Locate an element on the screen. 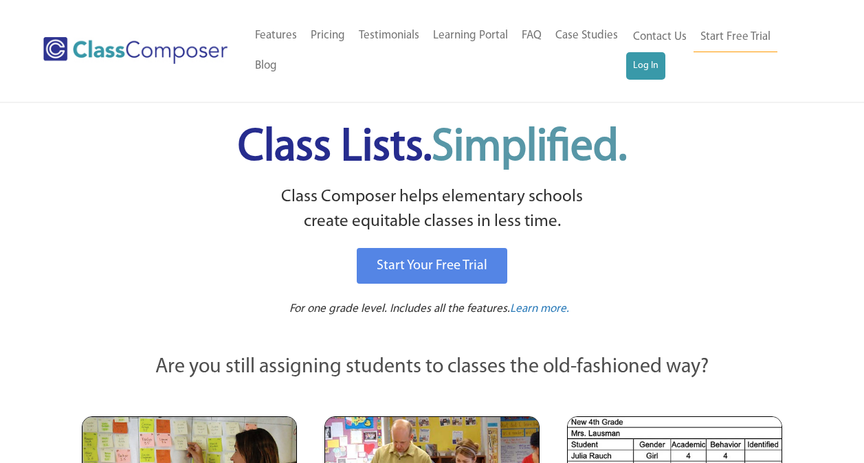 Image resolution: width=864 pixels, height=463 pixels. a: Testimonials is located at coordinates (389, 36).